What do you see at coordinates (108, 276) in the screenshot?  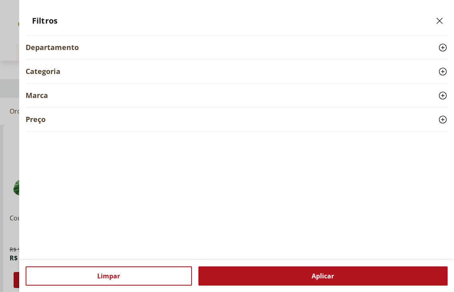 I see `span: Limpar` at bounding box center [108, 276].